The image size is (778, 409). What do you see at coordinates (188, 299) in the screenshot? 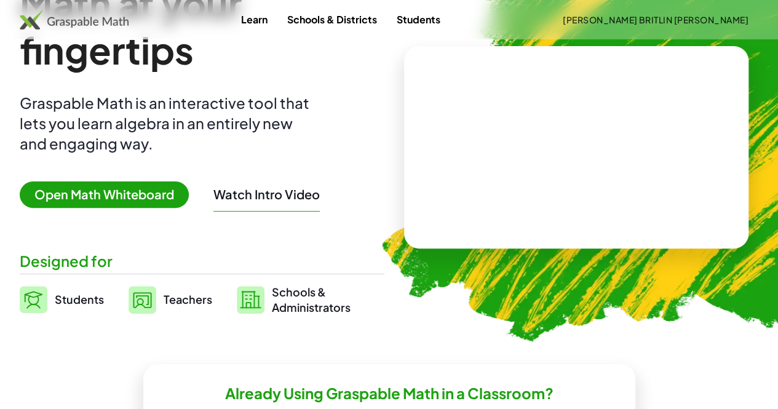
I see `span: Teachers` at bounding box center [188, 299].